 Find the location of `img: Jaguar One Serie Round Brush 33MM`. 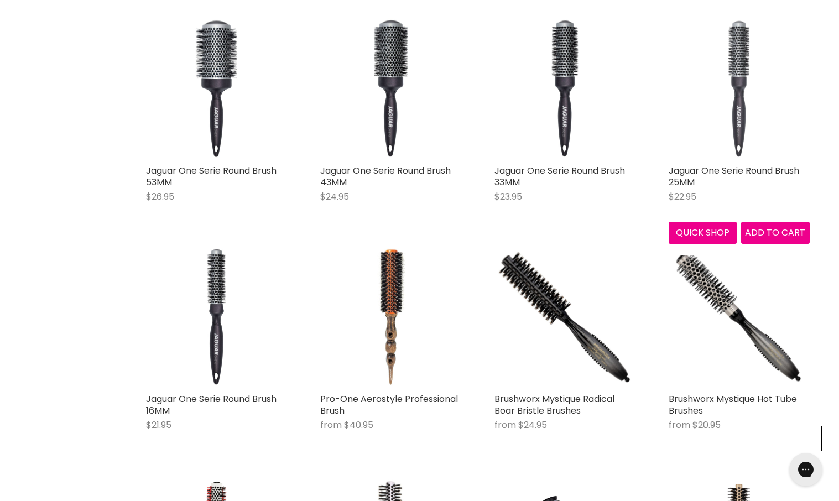

img: Jaguar One Serie Round Brush 33MM is located at coordinates (564, 88).